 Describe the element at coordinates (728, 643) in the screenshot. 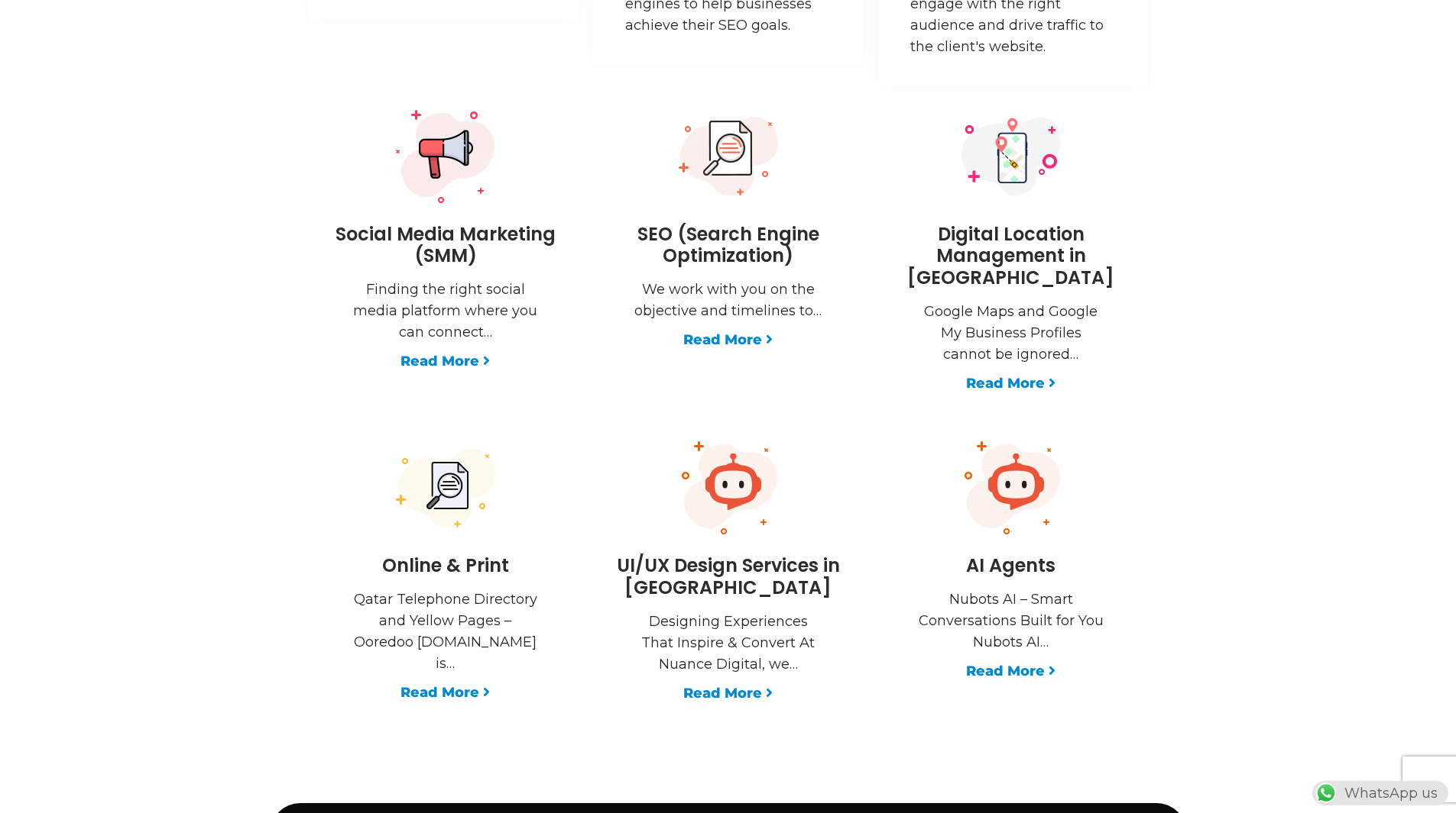

I see `p: Designing Experiences That Inspire & Convert At Nuance Digital, we…` at that location.